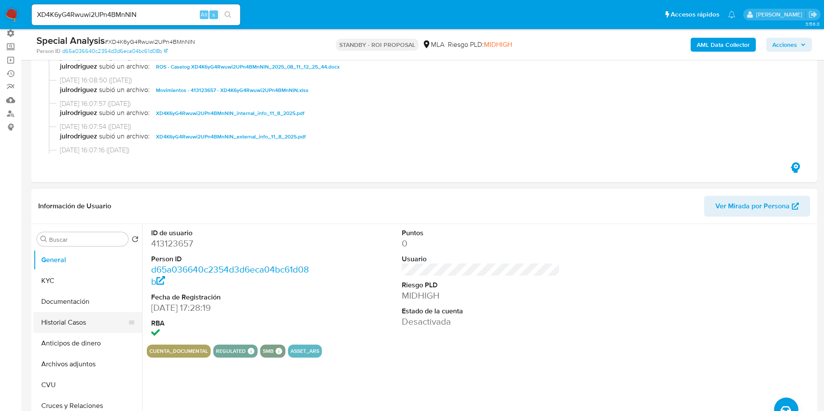 This screenshot has width=824, height=411. I want to click on button: Acciones, so click(788, 45).